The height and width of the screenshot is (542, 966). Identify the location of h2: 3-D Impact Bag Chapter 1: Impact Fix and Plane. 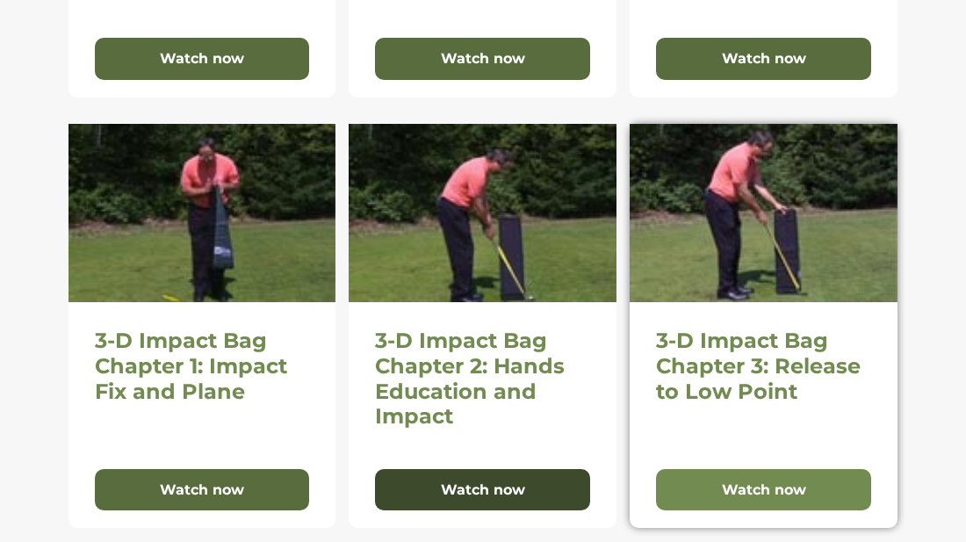
(202, 366).